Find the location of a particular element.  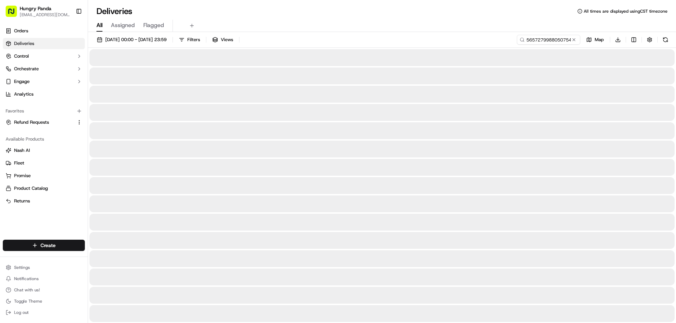

button: Filters is located at coordinates (189, 40).